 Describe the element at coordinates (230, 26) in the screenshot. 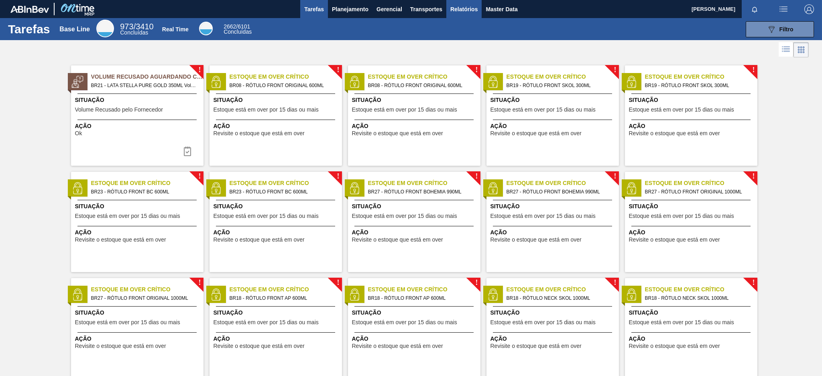

I see `span: 2662` at that location.